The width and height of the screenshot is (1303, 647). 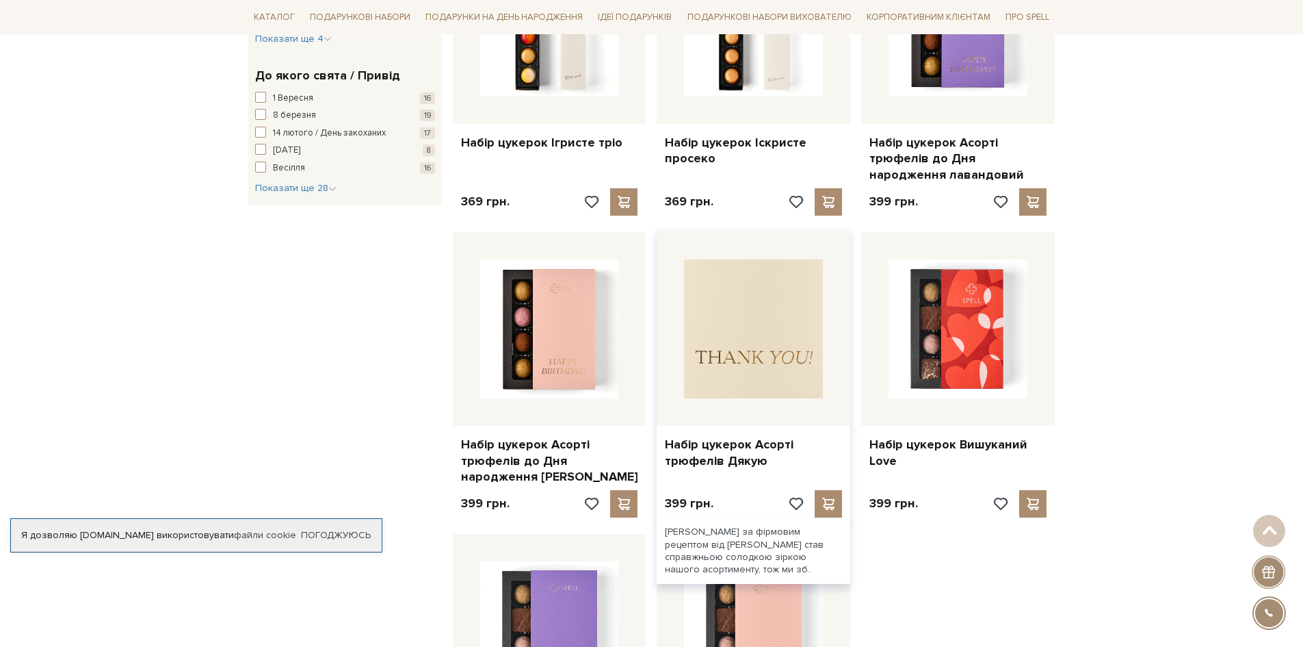 I want to click on span: 19, so click(x=428, y=115).